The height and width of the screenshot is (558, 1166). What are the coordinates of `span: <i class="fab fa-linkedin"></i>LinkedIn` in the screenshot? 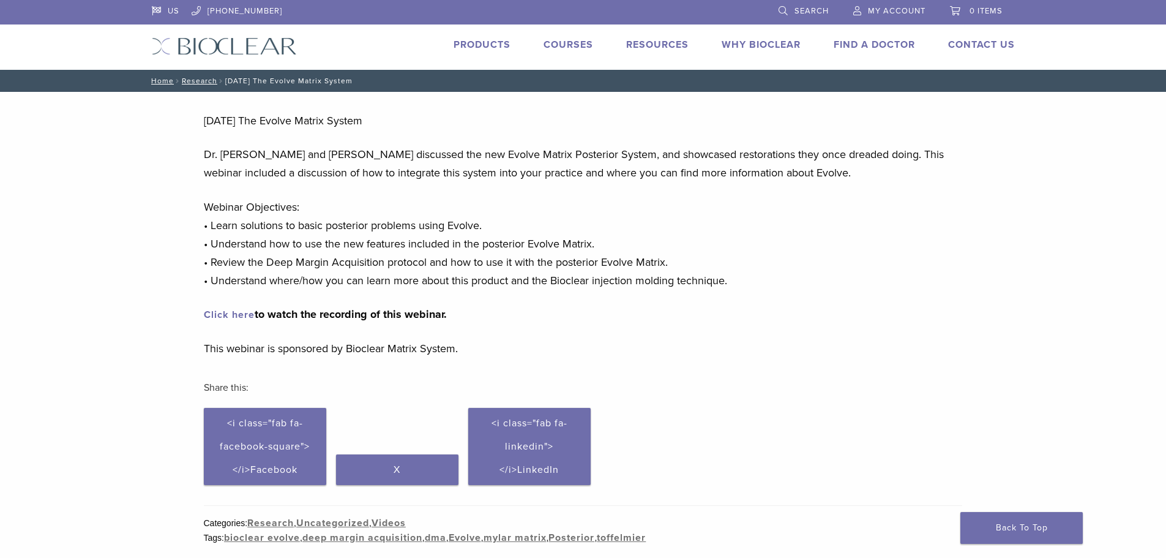 It's located at (529, 446).